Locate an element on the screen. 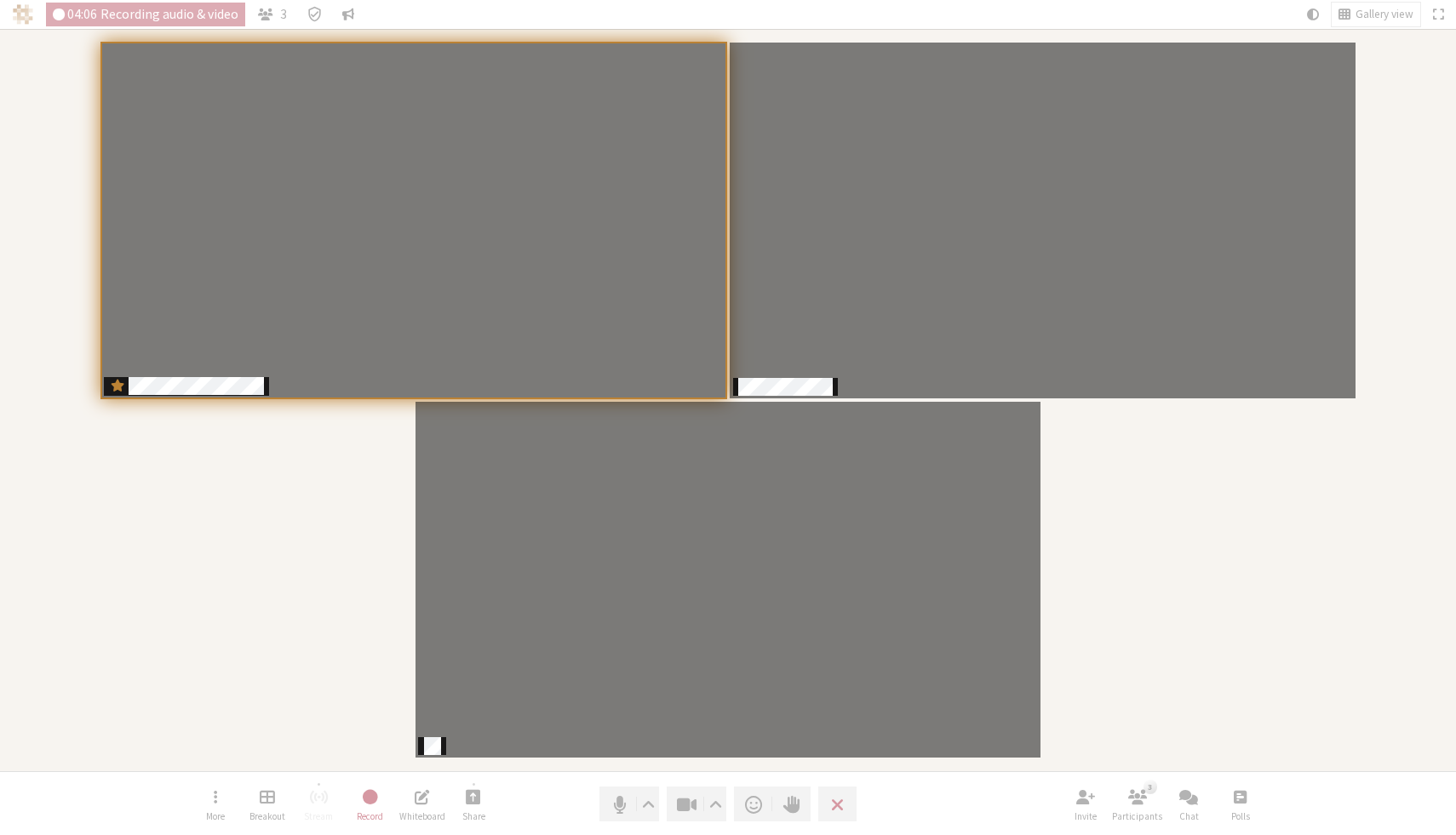 Image resolution: width=1456 pixels, height=835 pixels. span: 04:06 is located at coordinates (82, 14).